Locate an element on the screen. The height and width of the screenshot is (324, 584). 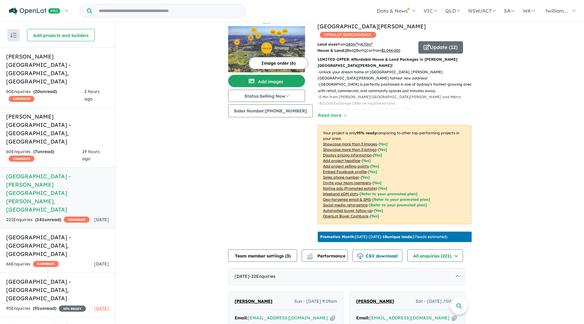
img: Fairwood Rise Estate - Rouse Hill is located at coordinates (267, 49).